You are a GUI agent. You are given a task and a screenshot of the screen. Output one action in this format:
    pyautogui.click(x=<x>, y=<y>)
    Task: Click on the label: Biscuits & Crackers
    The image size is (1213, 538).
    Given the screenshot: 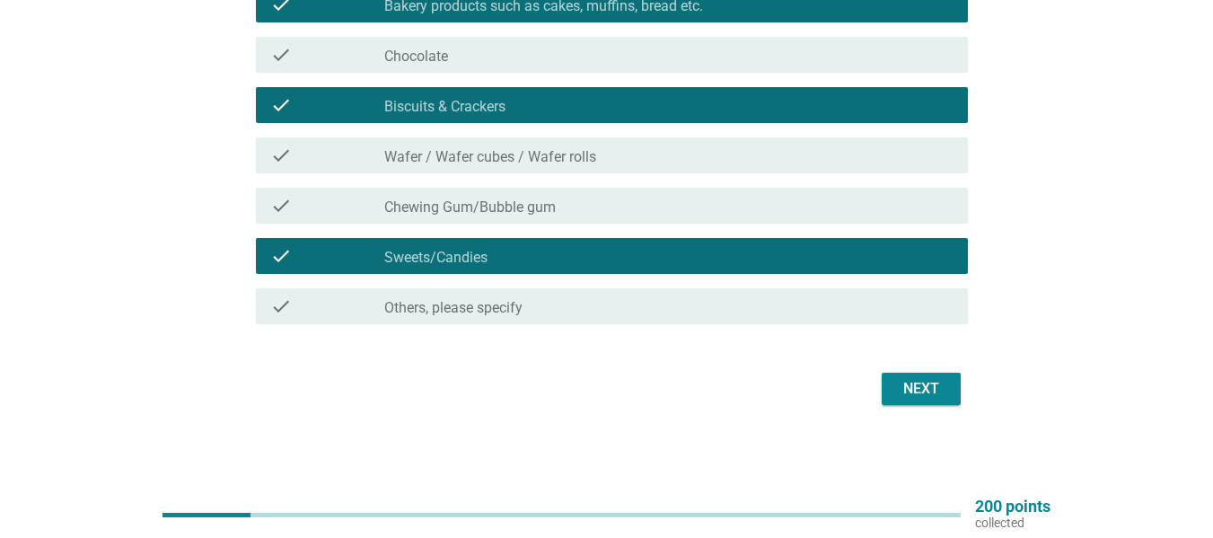 What is the action you would take?
    pyautogui.click(x=445, y=107)
    